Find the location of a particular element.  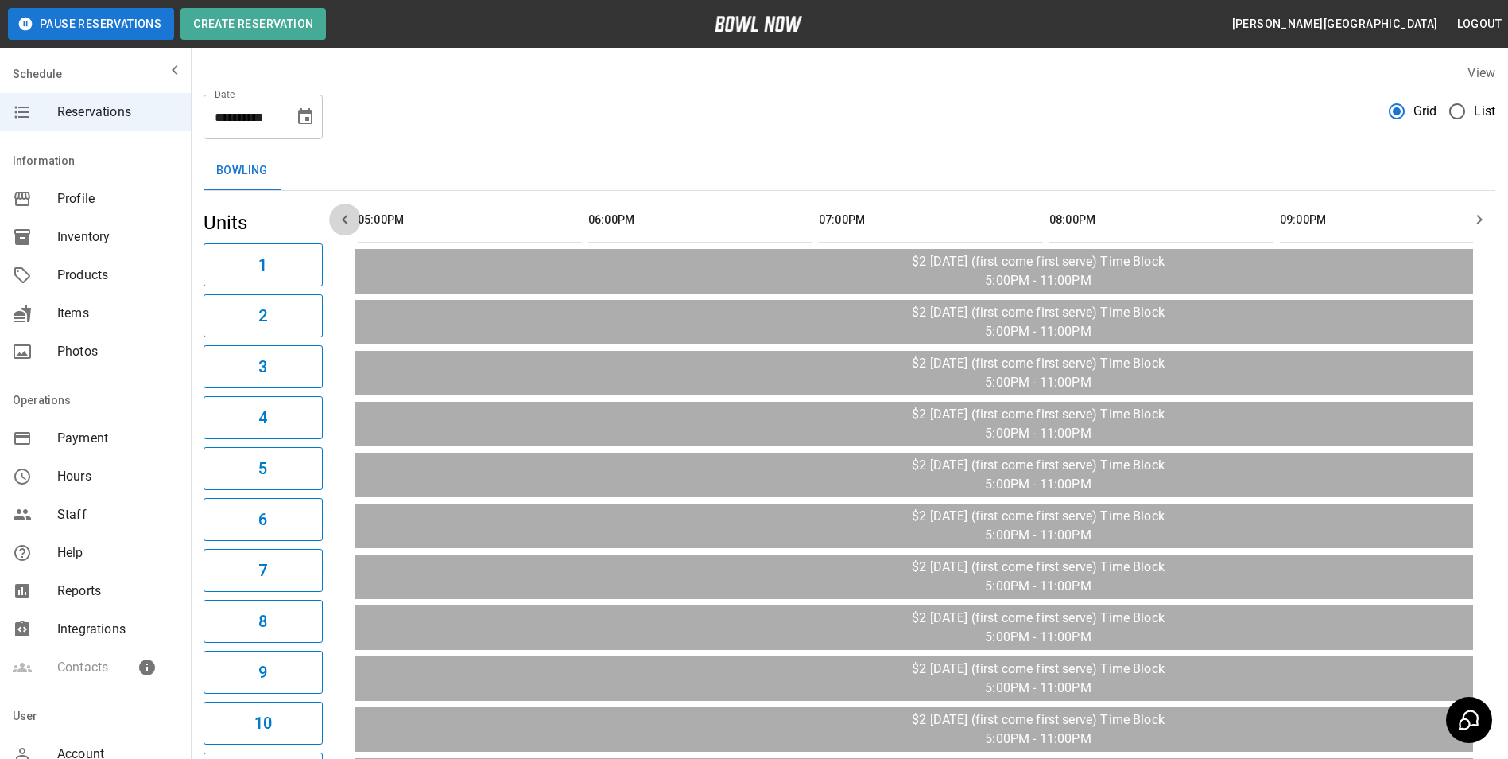

span: Photos is located at coordinates (118, 351).